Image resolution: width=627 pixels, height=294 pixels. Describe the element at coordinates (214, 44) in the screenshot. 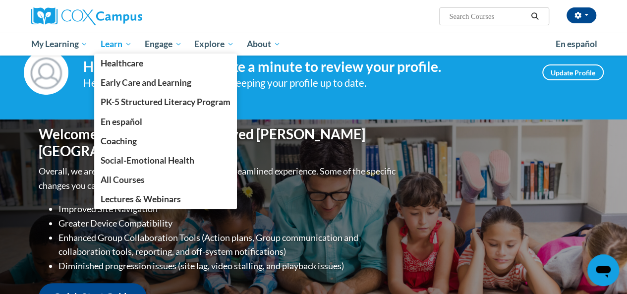

I see `a: Explore` at that location.